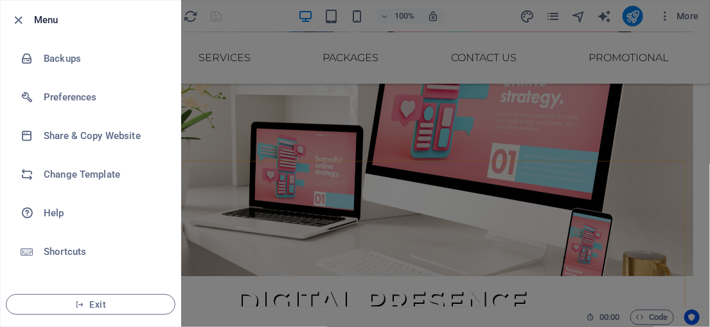 This screenshot has height=327, width=710. I want to click on a: Help, so click(91, 213).